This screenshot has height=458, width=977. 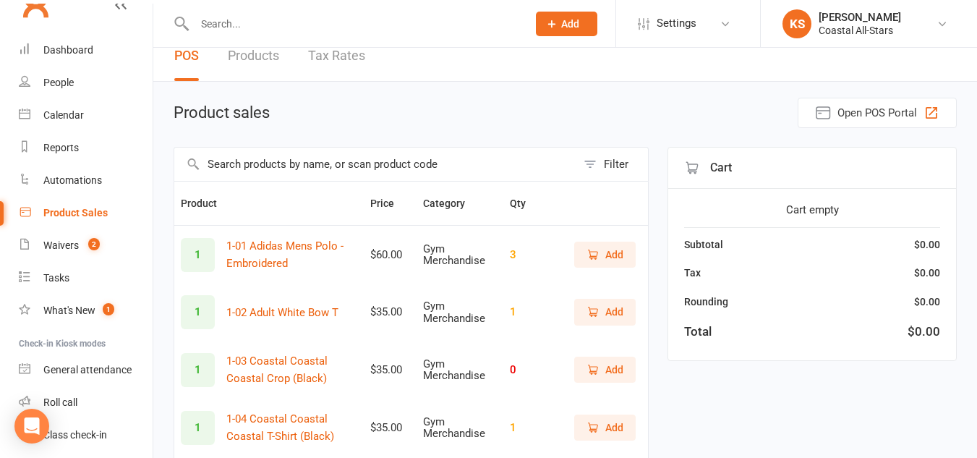 I want to click on div: KS, so click(x=797, y=24).